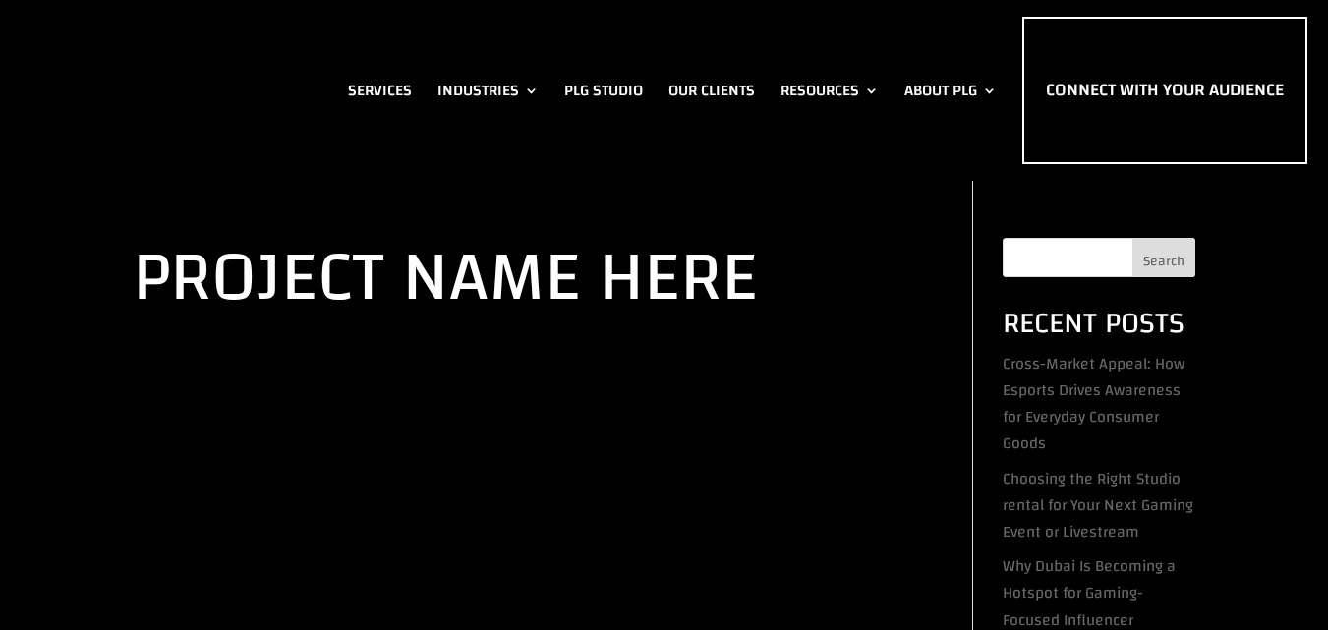 The height and width of the screenshot is (630, 1328). What do you see at coordinates (1165, 90) in the screenshot?
I see `a: Connect with Your Audience` at bounding box center [1165, 90].